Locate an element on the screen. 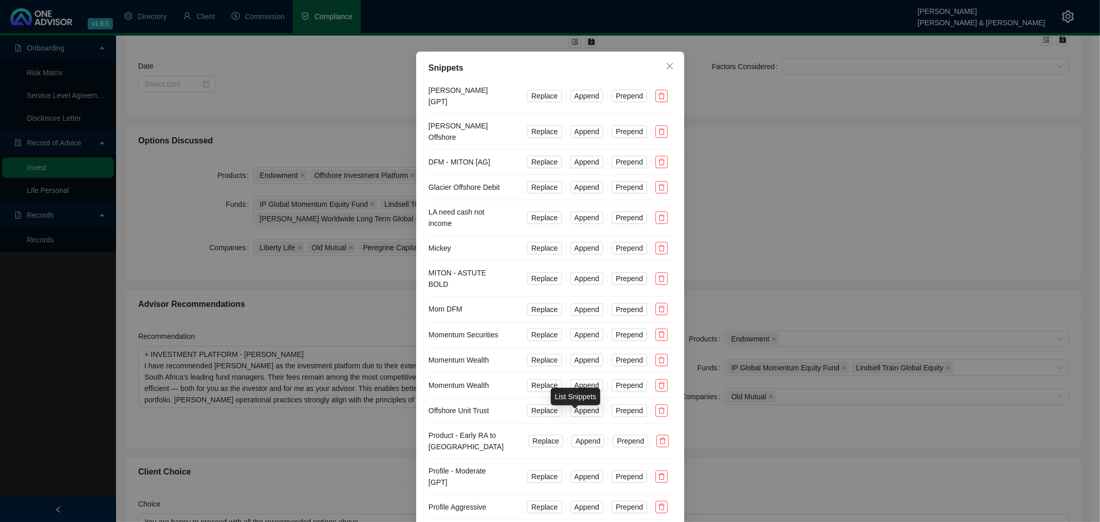 This screenshot has width=1100, height=522. li: Glacier Offshore Debit is located at coordinates (550, 187).